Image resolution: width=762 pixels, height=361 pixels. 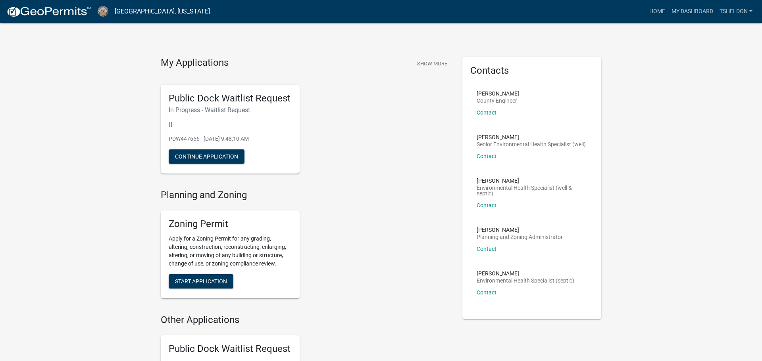 What do you see at coordinates (305, 320) in the screenshot?
I see `h4: Other Applications` at bounding box center [305, 320].